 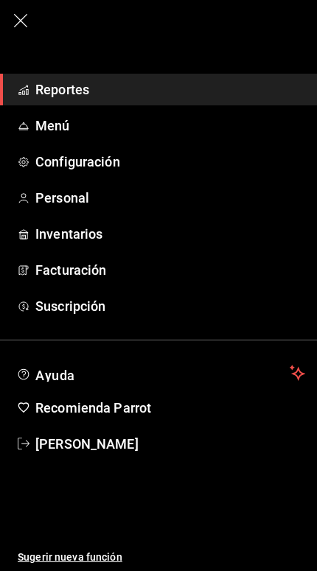 What do you see at coordinates (170, 407) in the screenshot?
I see `span: Recomienda Parrot` at bounding box center [170, 407].